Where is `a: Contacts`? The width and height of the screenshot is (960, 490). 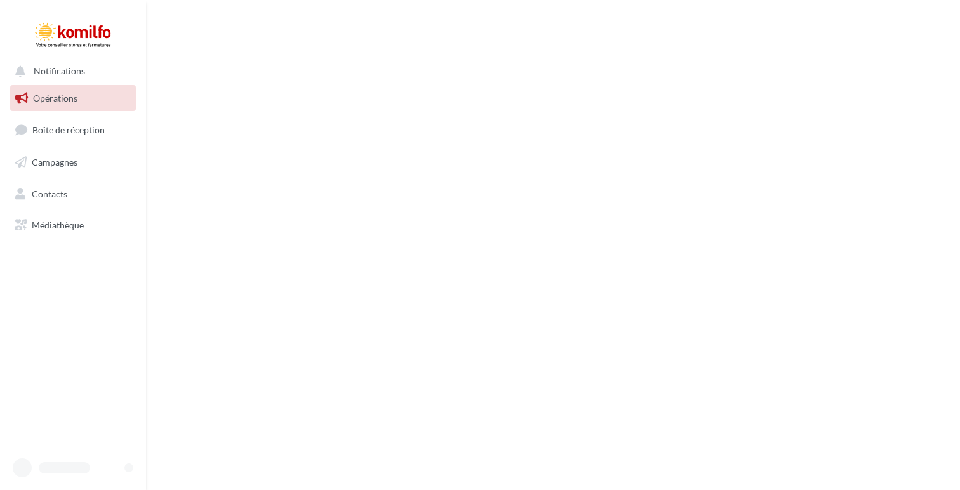
a: Contacts is located at coordinates (73, 194).